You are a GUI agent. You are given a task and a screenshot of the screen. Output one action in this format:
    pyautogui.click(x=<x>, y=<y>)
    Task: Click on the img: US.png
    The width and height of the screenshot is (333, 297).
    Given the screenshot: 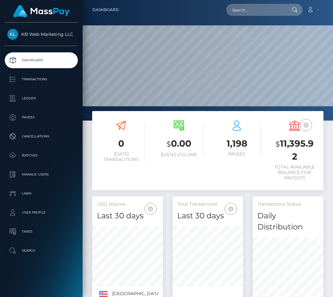 What is the action you would take?
    pyautogui.click(x=103, y=294)
    